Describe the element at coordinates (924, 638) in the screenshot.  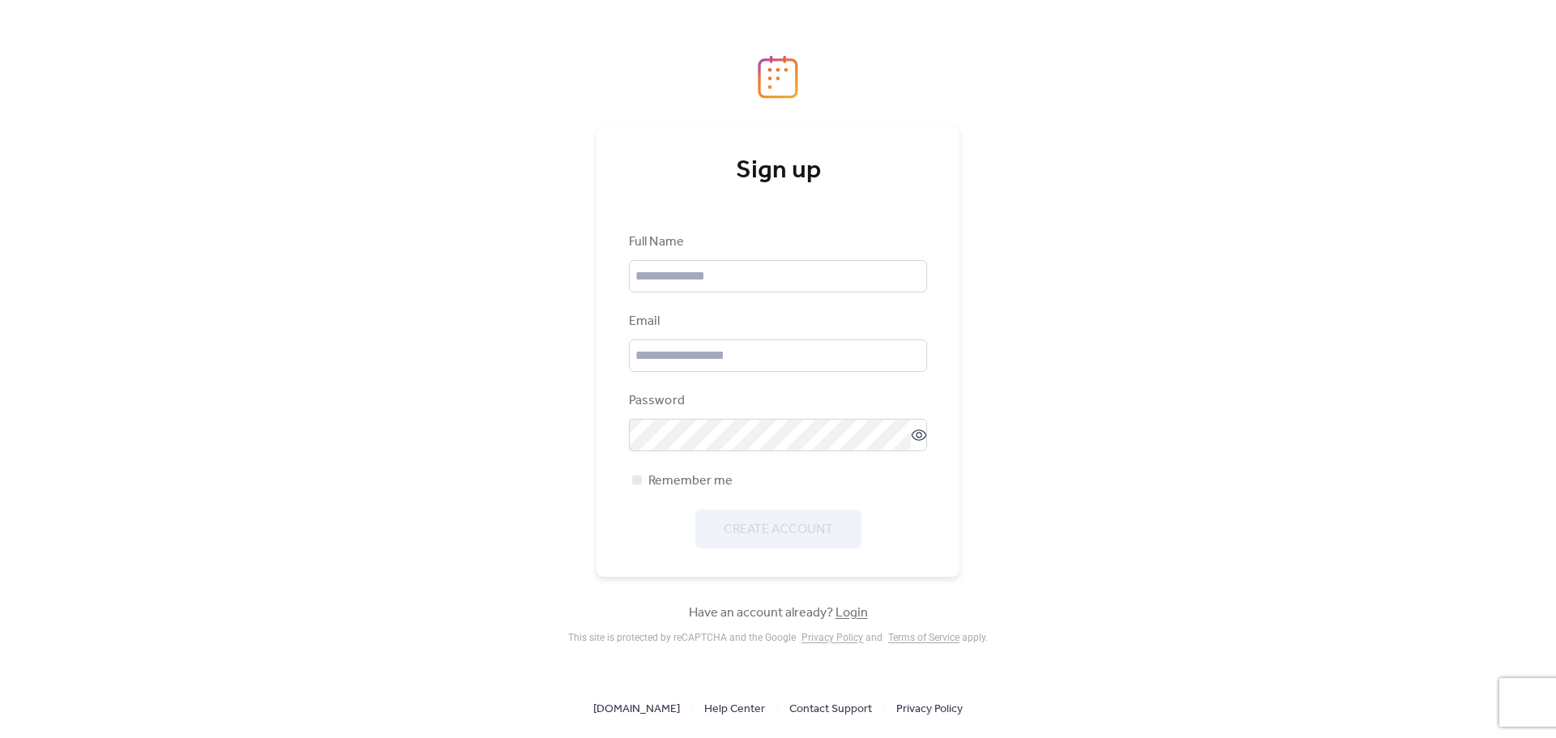
I see `a: Terms of Service` at that location.